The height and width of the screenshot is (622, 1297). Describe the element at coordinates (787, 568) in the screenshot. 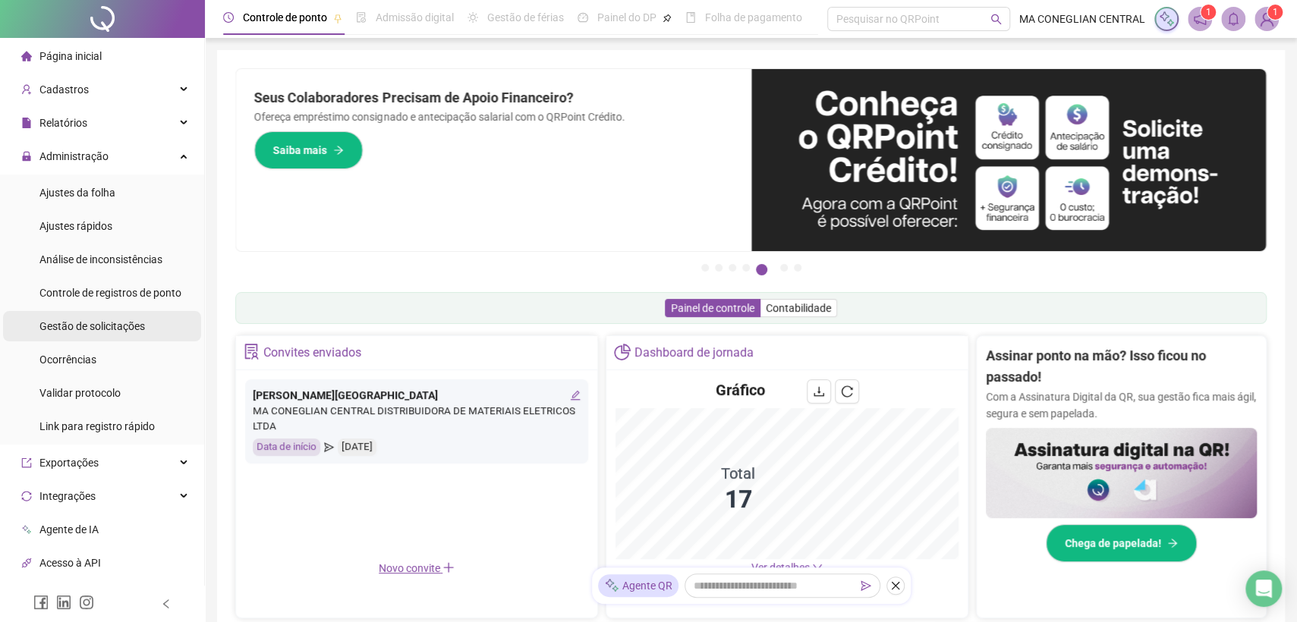

I see `a: Ver detalhes down` at that location.